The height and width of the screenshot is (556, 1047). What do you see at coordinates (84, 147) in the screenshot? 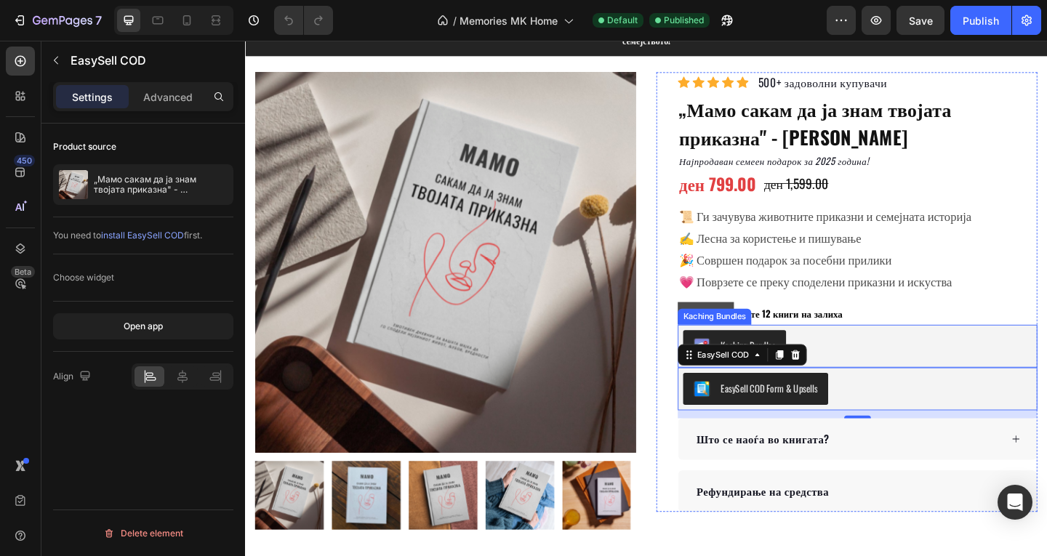
I see `div: Product source` at bounding box center [84, 147].